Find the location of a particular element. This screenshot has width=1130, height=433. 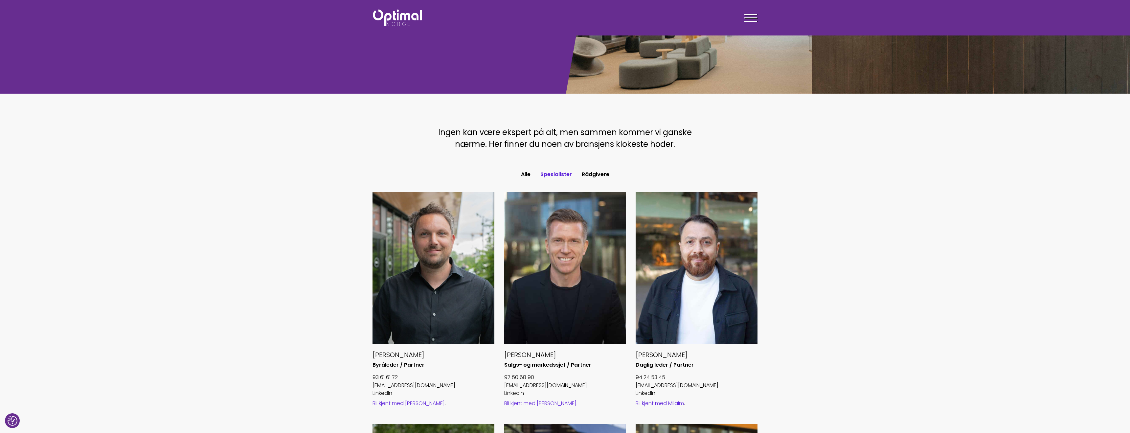

a: Bli kjent med Milaim is located at coordinates (660, 403).